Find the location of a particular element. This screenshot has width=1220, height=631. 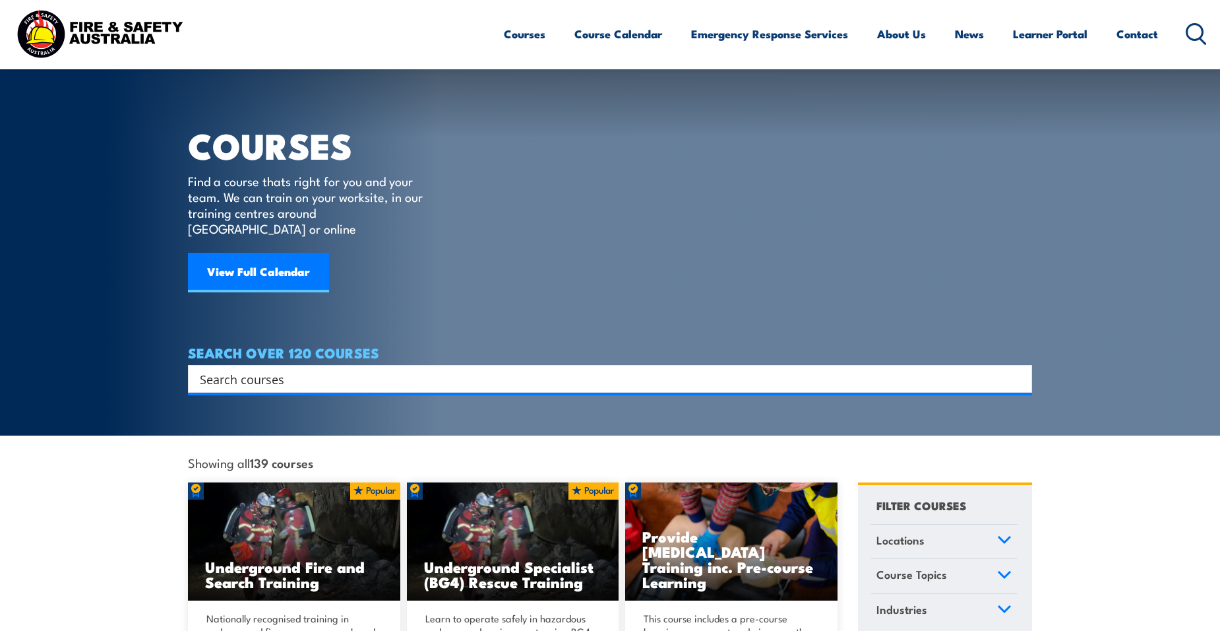

a: View Full Calendar is located at coordinates (259, 272).